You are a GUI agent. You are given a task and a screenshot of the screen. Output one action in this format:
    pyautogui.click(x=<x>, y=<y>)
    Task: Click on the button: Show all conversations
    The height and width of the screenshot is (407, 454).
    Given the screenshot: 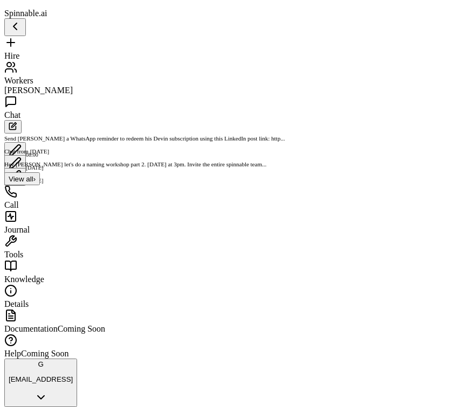 What is the action you would take?
    pyautogui.click(x=22, y=179)
    